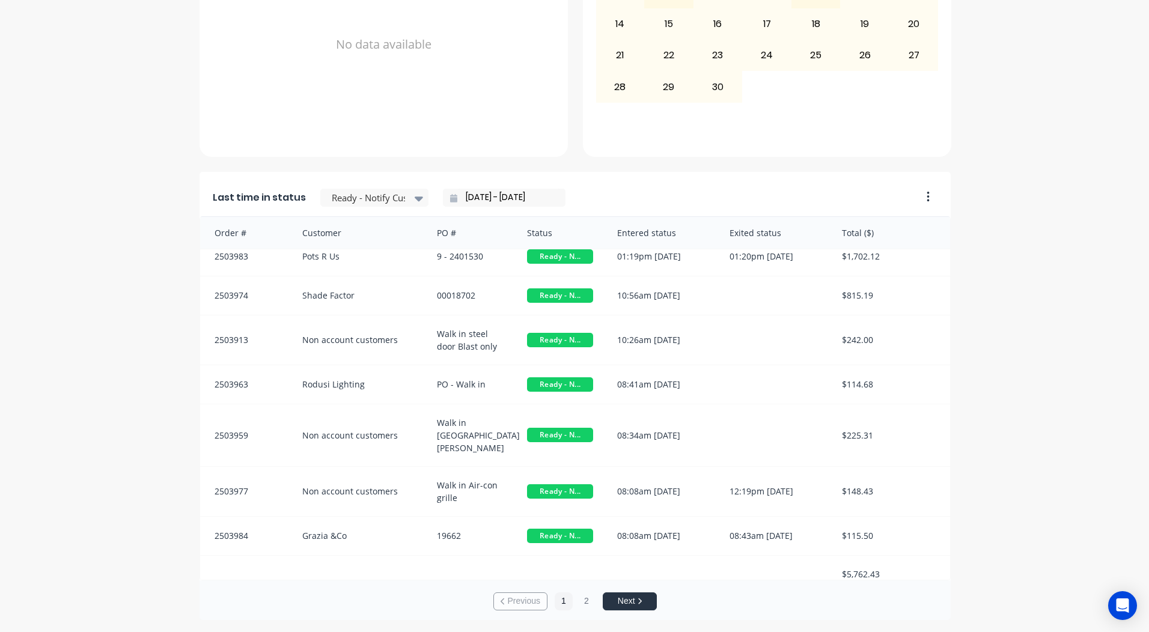 The image size is (1149, 632). I want to click on div: 28, so click(620, 87).